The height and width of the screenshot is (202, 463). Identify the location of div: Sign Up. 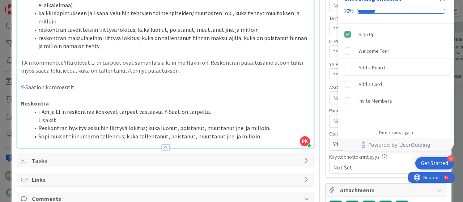
(366, 34).